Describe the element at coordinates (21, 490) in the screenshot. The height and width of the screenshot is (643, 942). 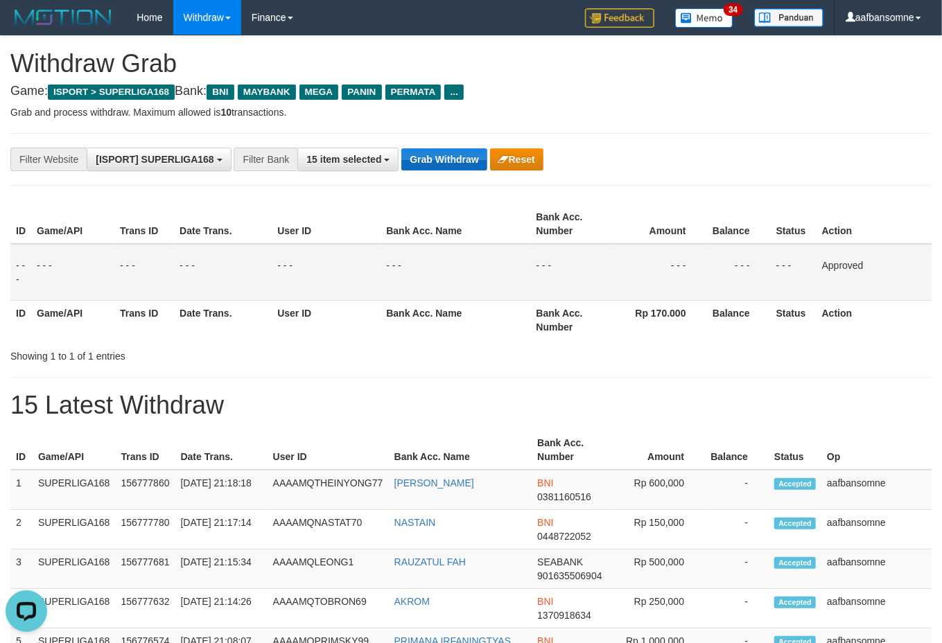
I see `td: 1` at that location.